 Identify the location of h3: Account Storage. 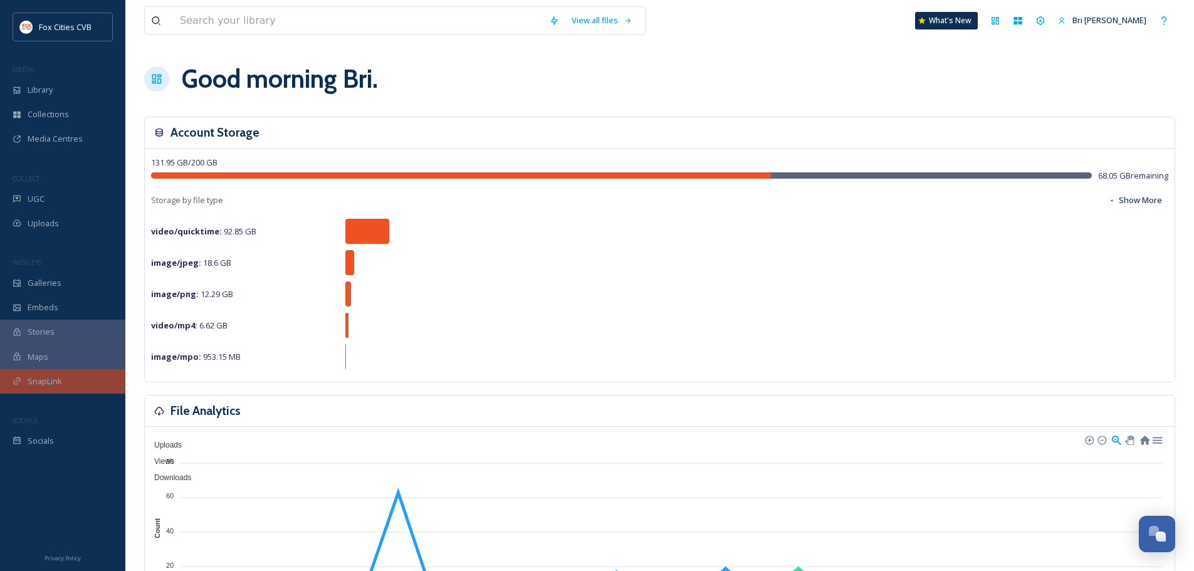
(215, 132).